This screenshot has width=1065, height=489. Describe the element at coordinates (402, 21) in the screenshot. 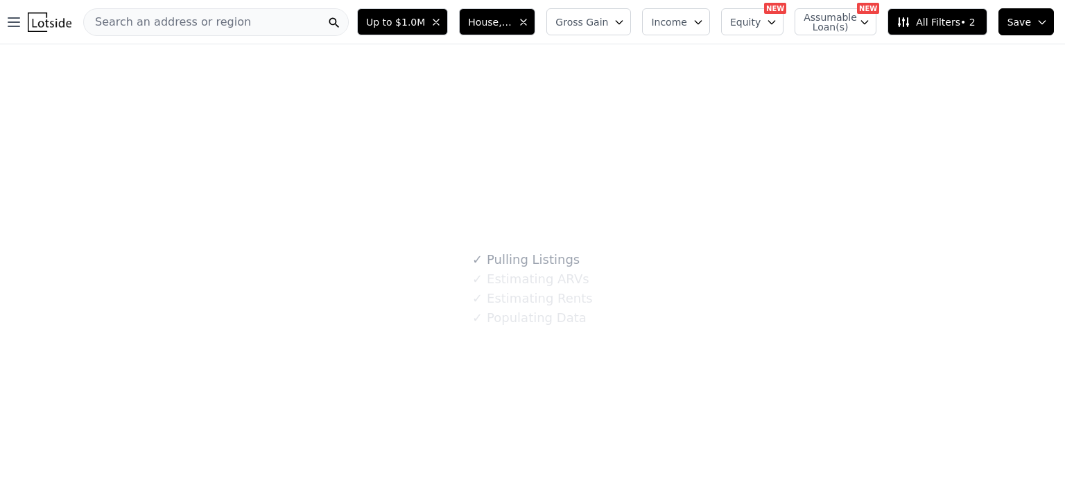

I see `button: Up to $1.0M` at that location.